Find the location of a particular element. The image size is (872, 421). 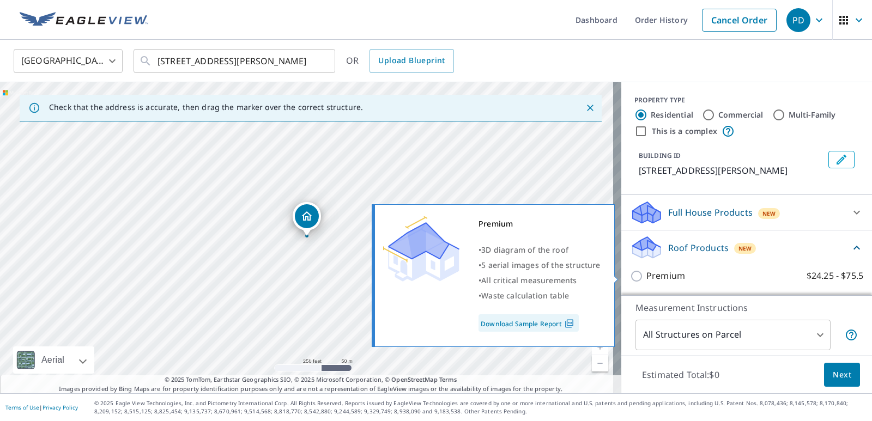

div: OR is located at coordinates (400, 61).